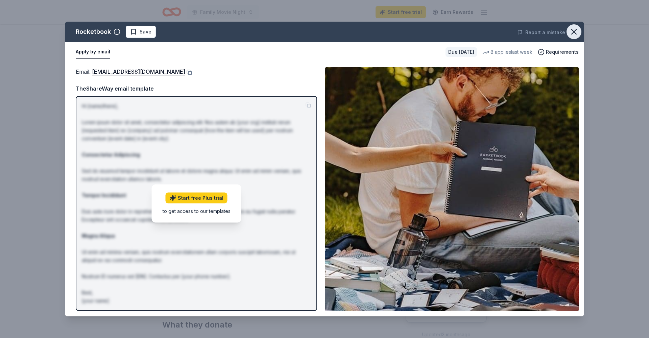 The height and width of the screenshot is (338, 649). I want to click on div: Rocketbook, so click(93, 32).